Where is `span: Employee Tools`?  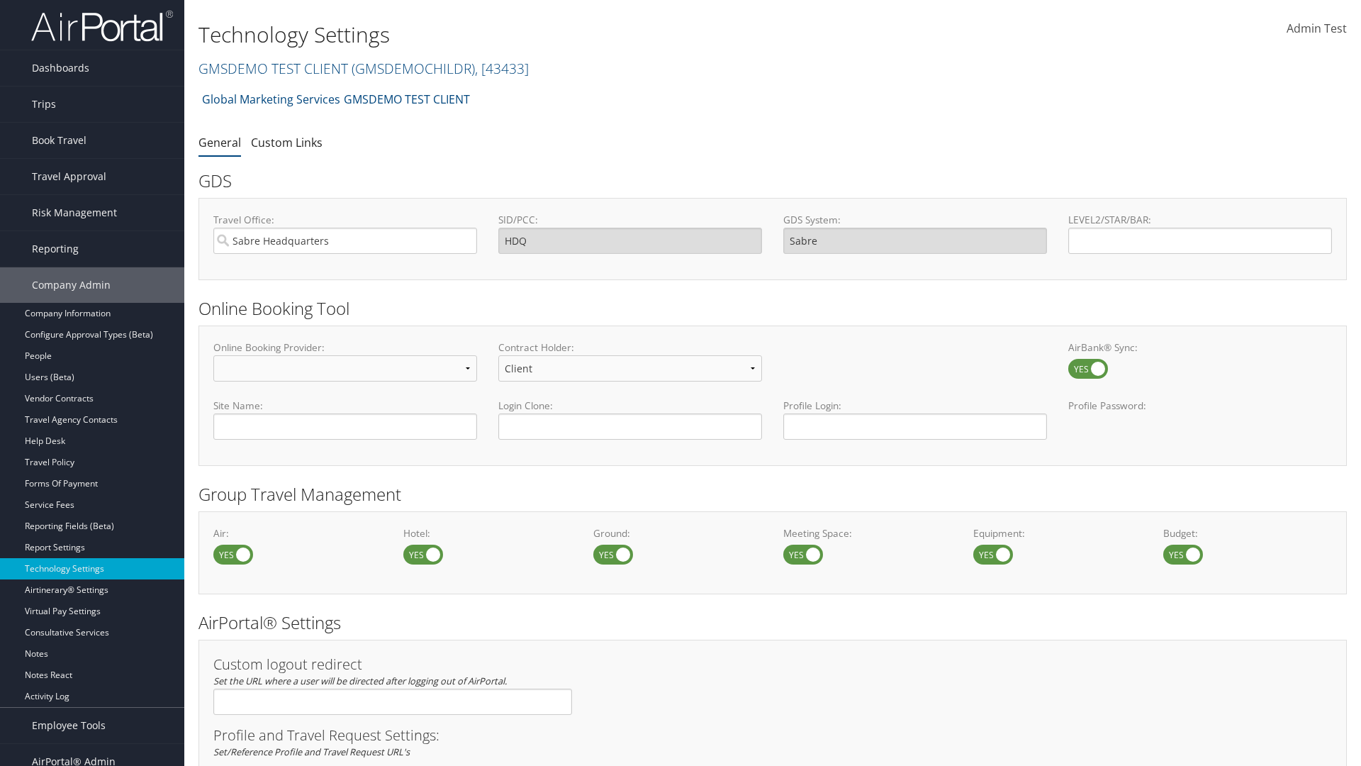 span: Employee Tools is located at coordinates (69, 725).